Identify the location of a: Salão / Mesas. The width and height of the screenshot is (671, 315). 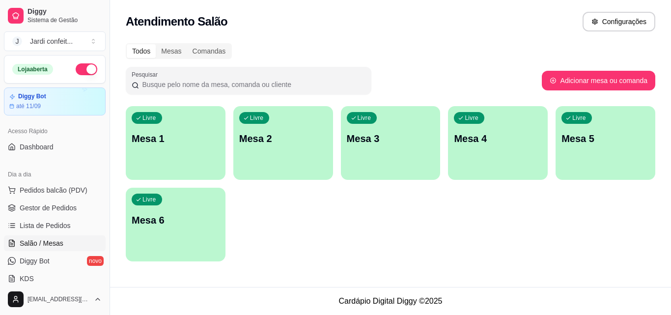
(55, 243).